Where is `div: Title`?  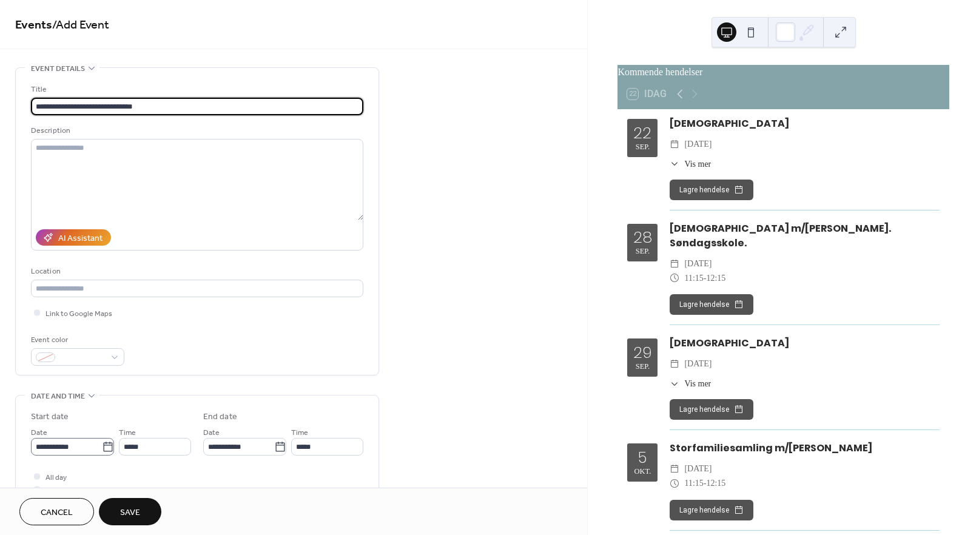
div: Title is located at coordinates (196, 89).